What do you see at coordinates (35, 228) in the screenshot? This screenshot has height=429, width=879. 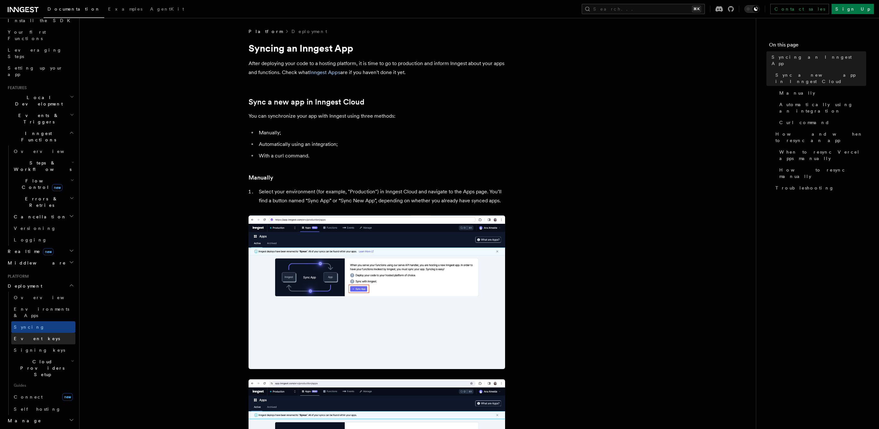 I see `span: Versioning` at bounding box center [35, 228].